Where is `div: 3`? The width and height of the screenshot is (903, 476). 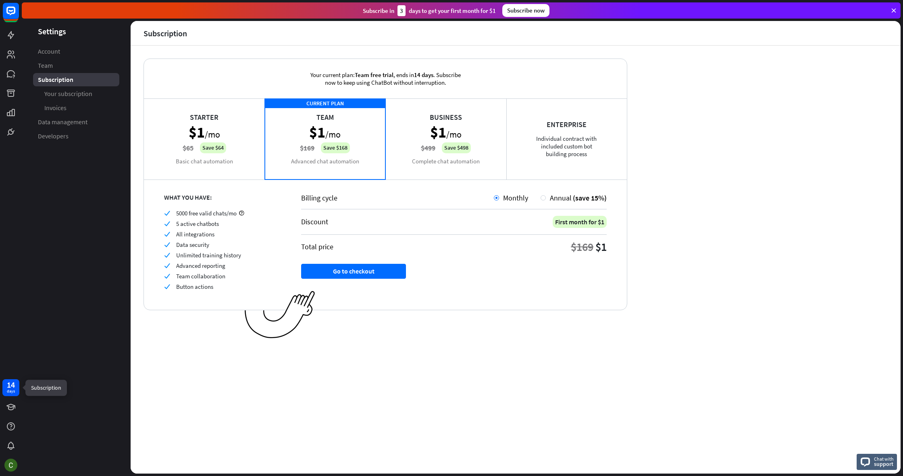 div: 3 is located at coordinates (401, 10).